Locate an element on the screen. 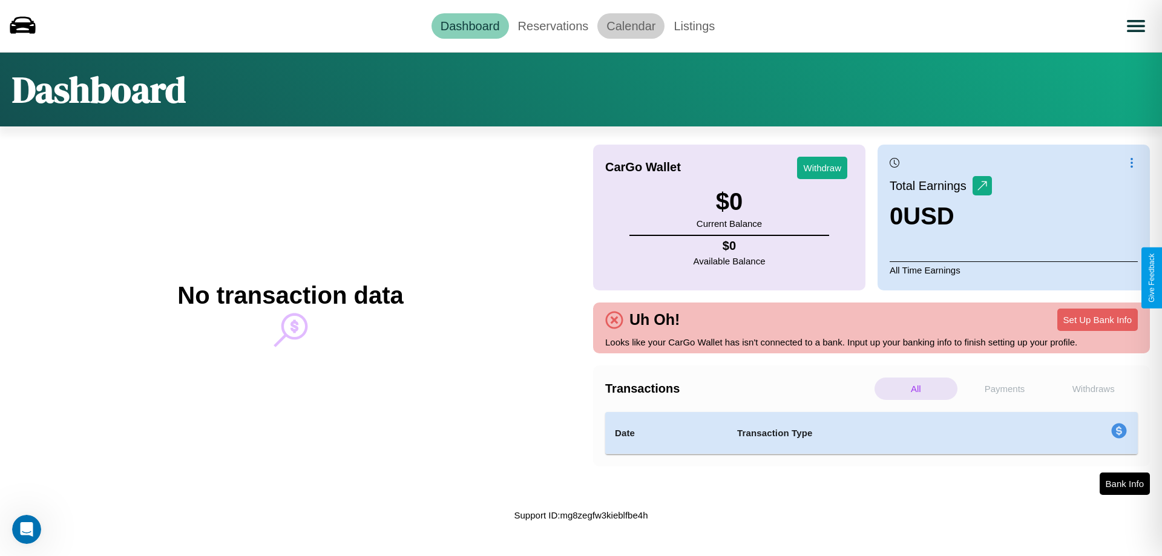  a: Calendar is located at coordinates (631, 26).